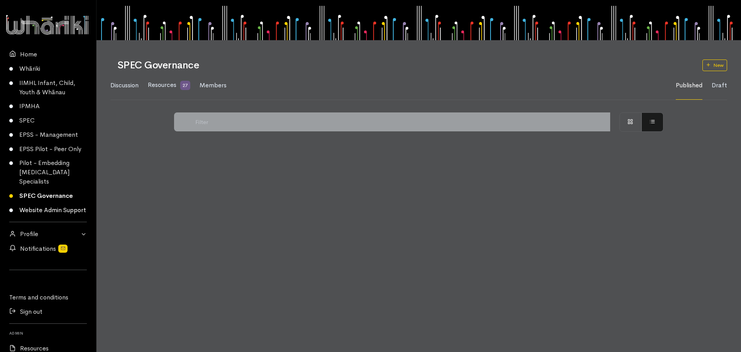  Describe the element at coordinates (405, 65) in the screenshot. I see `h1: SPEC Governance` at that location.